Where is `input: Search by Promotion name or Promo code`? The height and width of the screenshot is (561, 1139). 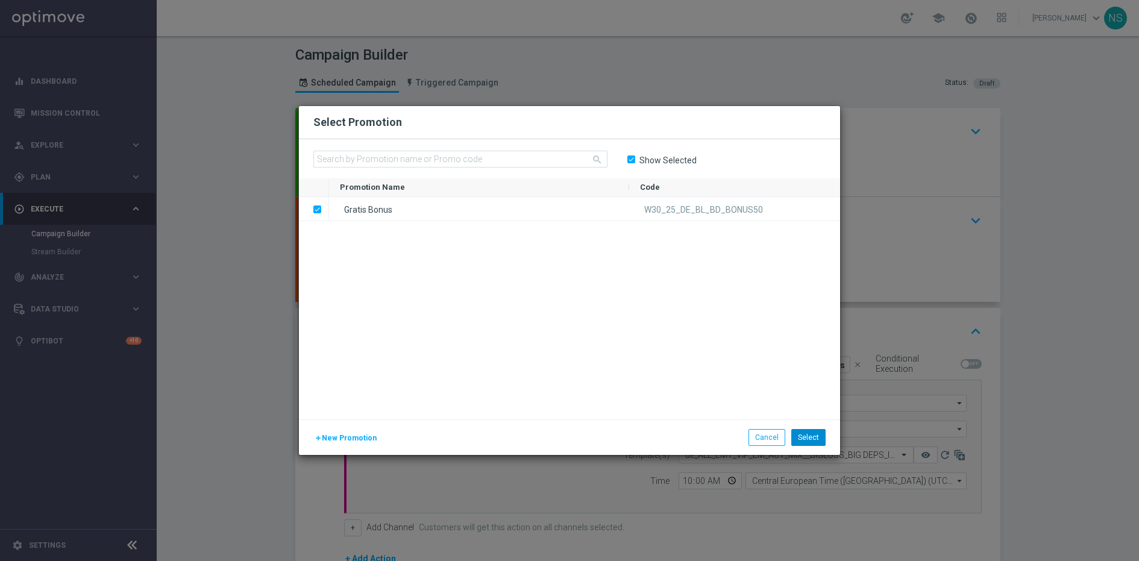
input: Search by Promotion name or Promo code is located at coordinates (461, 159).